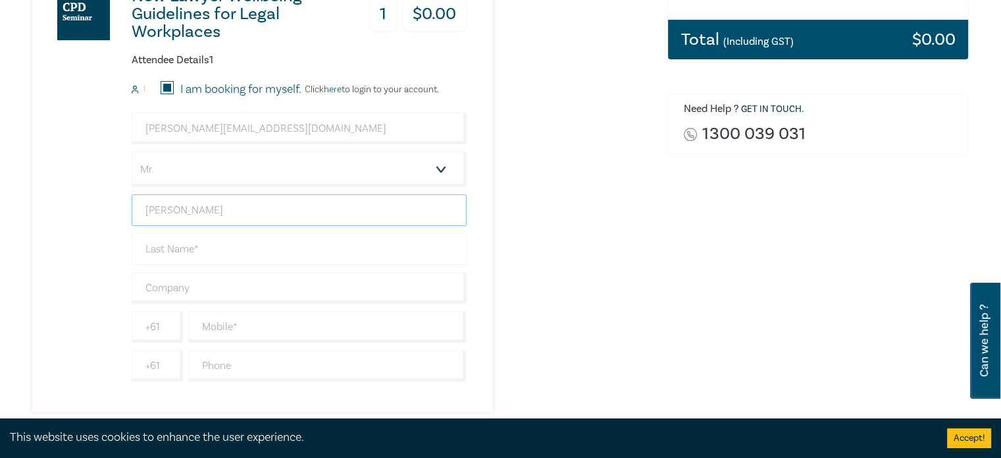 The height and width of the screenshot is (458, 1001). I want to click on span: Can we help ?, so click(984, 340).